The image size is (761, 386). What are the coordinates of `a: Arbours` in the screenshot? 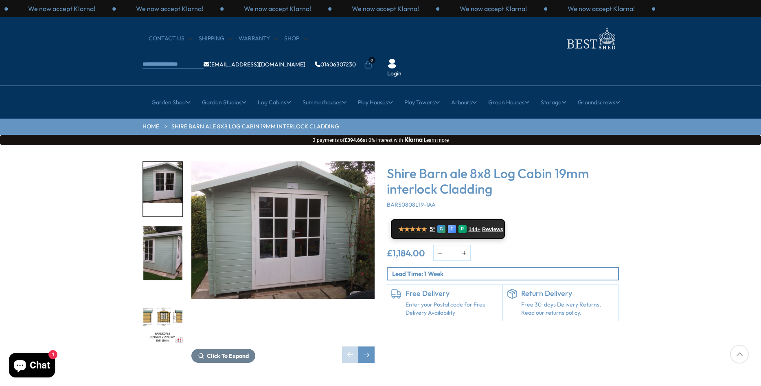 It's located at (464, 102).